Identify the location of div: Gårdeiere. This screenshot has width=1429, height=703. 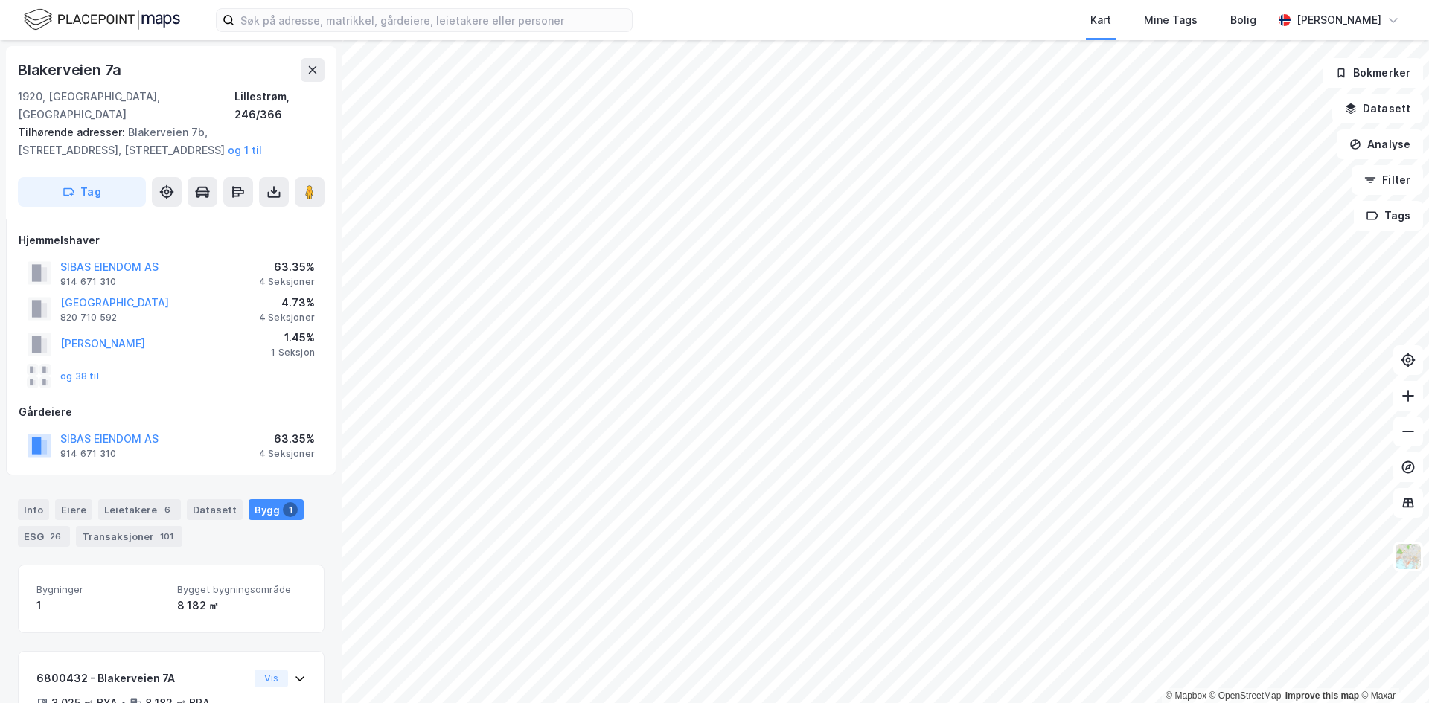
(171, 412).